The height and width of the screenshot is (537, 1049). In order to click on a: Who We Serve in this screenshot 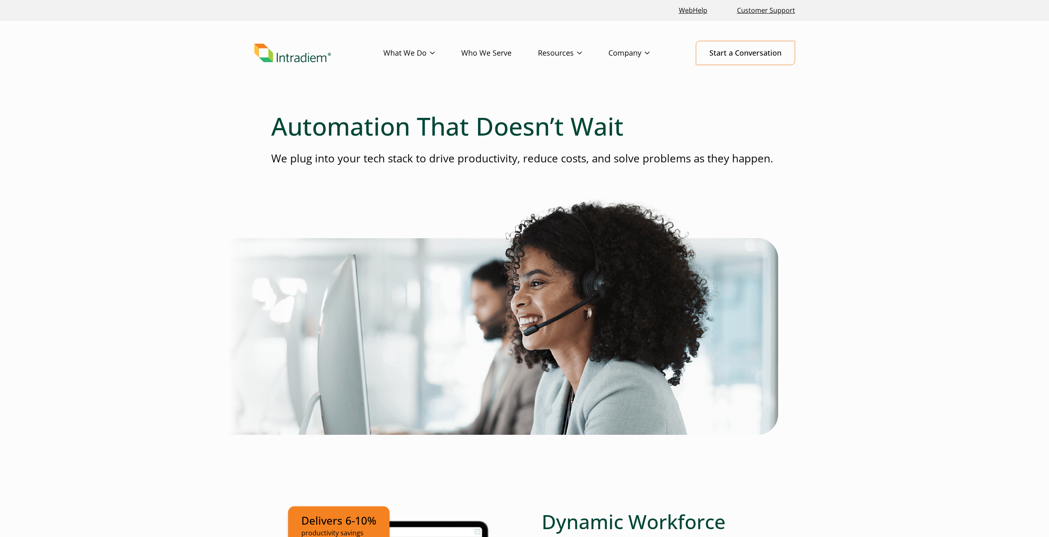, I will do `click(499, 53)`.